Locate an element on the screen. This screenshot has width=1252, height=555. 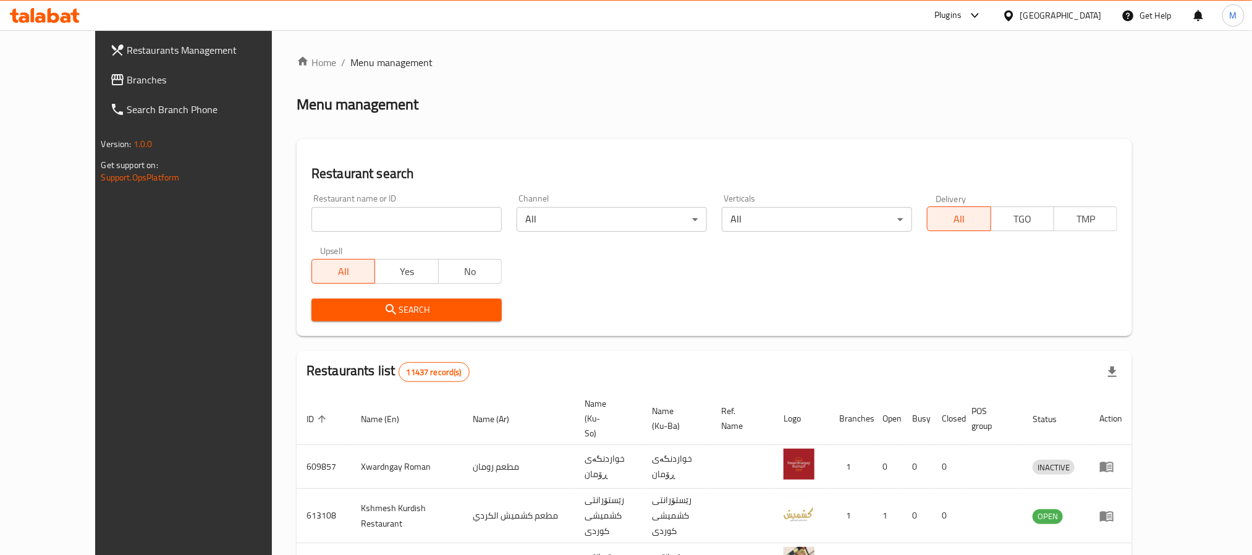
td: Kshmesh Kurdish Restaurant is located at coordinates (407, 516).